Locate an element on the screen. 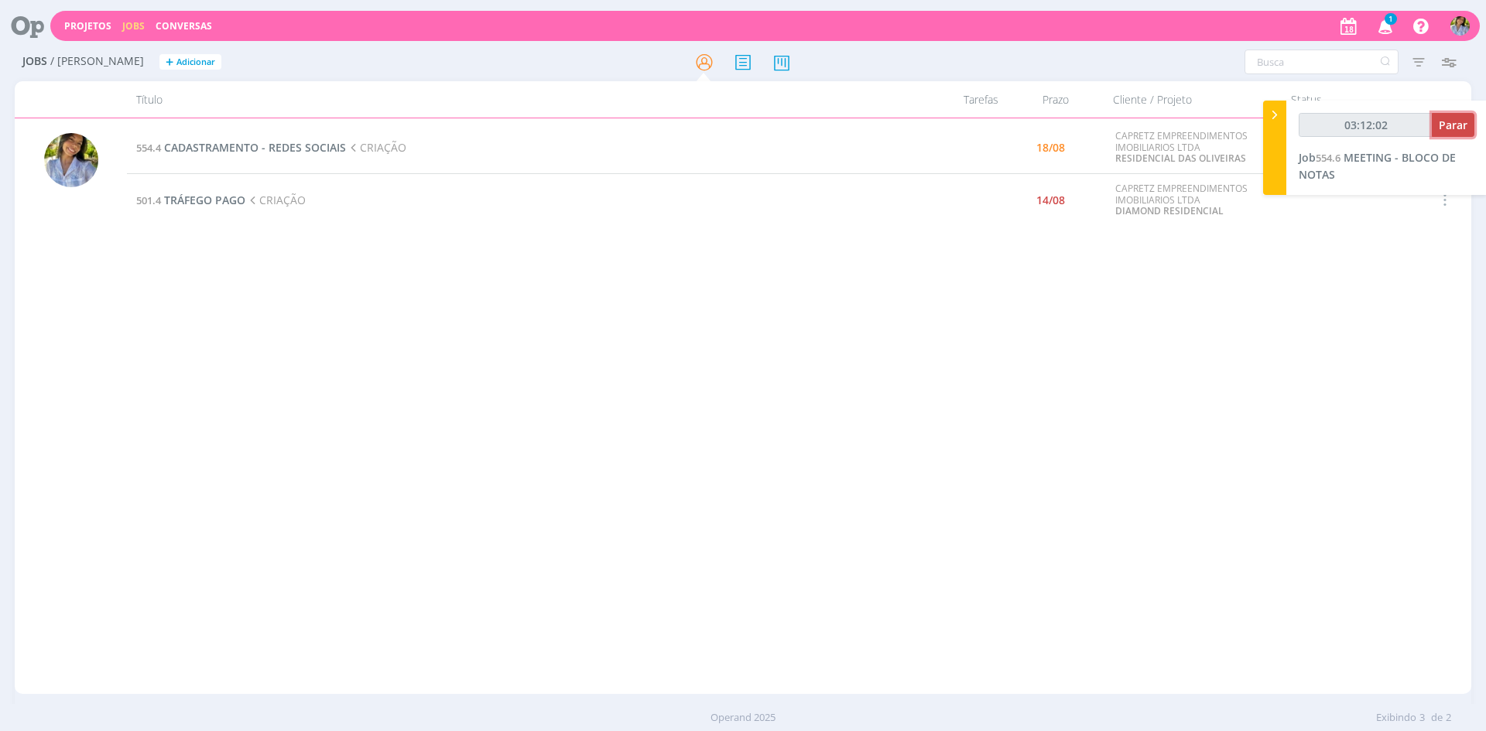  a: 554.4CADASTRAMENTO - REDES SOCIAIS is located at coordinates (241, 147).